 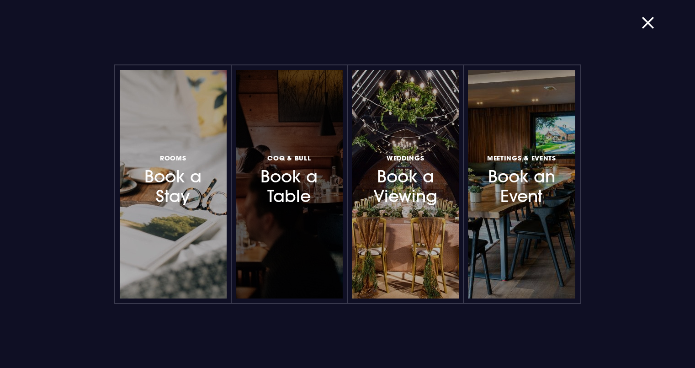 I want to click on h3: Book a Table, so click(x=289, y=179).